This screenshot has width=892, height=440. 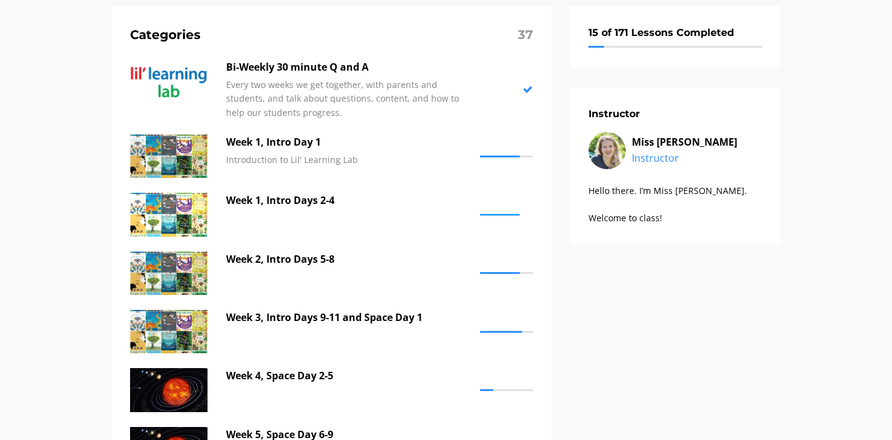 I want to click on h5: Categories, so click(x=332, y=35).